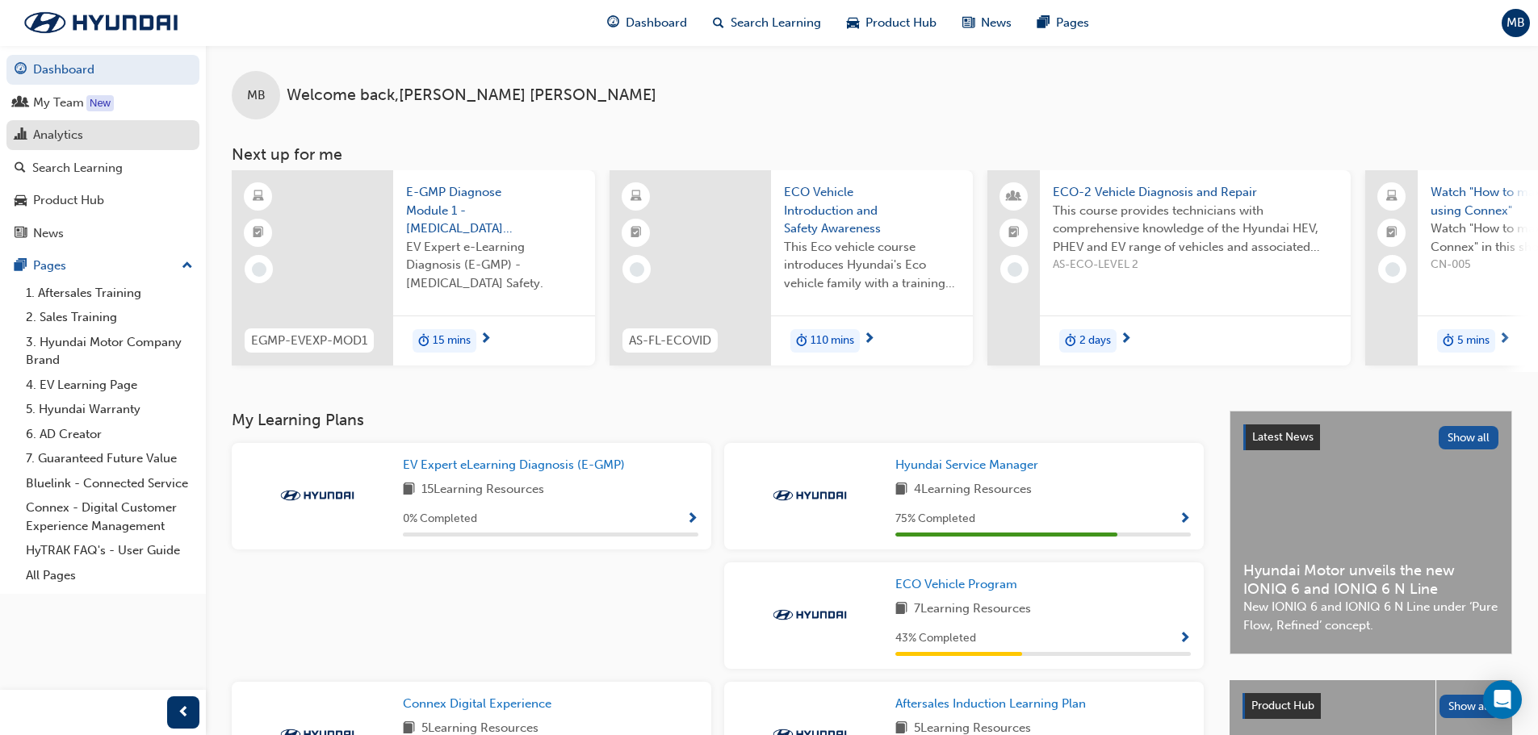 The width and height of the screenshot is (1538, 735). I want to click on a: 7. Guaranteed Future Value, so click(109, 459).